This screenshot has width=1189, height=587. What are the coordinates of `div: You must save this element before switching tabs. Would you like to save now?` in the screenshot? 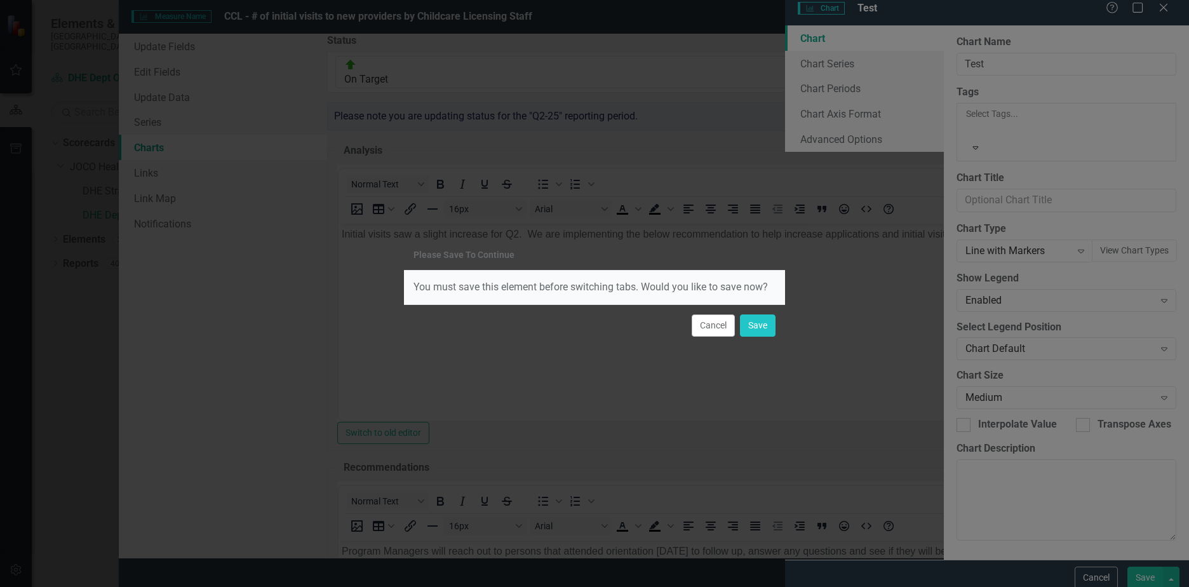 It's located at (595, 287).